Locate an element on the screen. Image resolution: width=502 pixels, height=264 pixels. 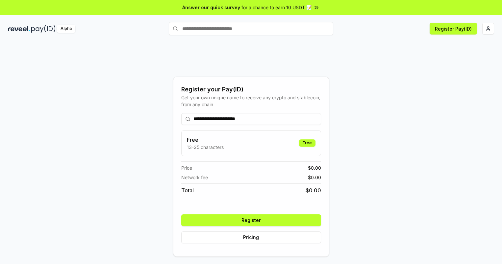
h3: Free is located at coordinates (205, 140).